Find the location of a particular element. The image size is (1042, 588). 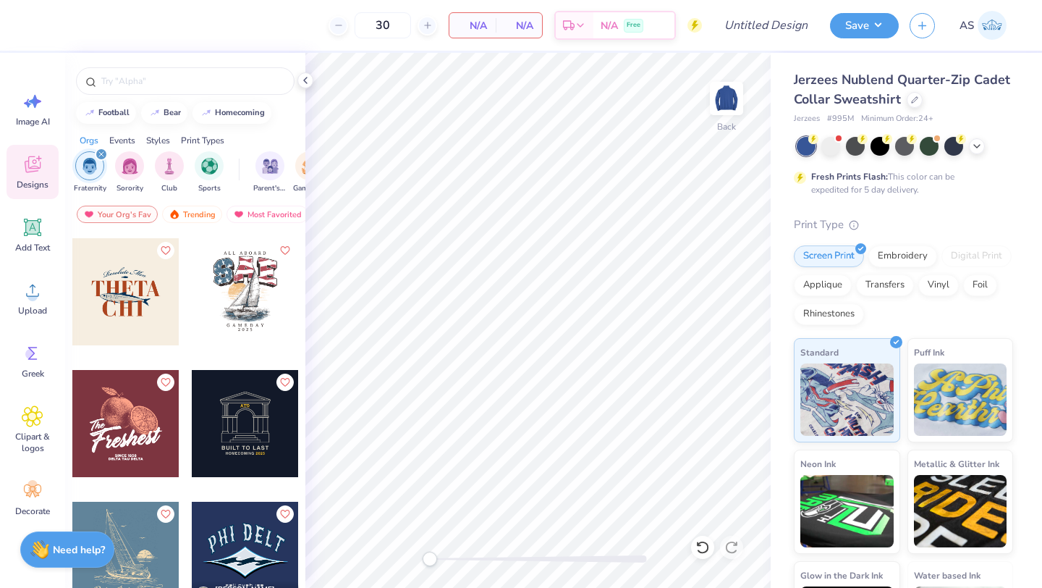

img: Aniya Sparrow is located at coordinates (992, 25).